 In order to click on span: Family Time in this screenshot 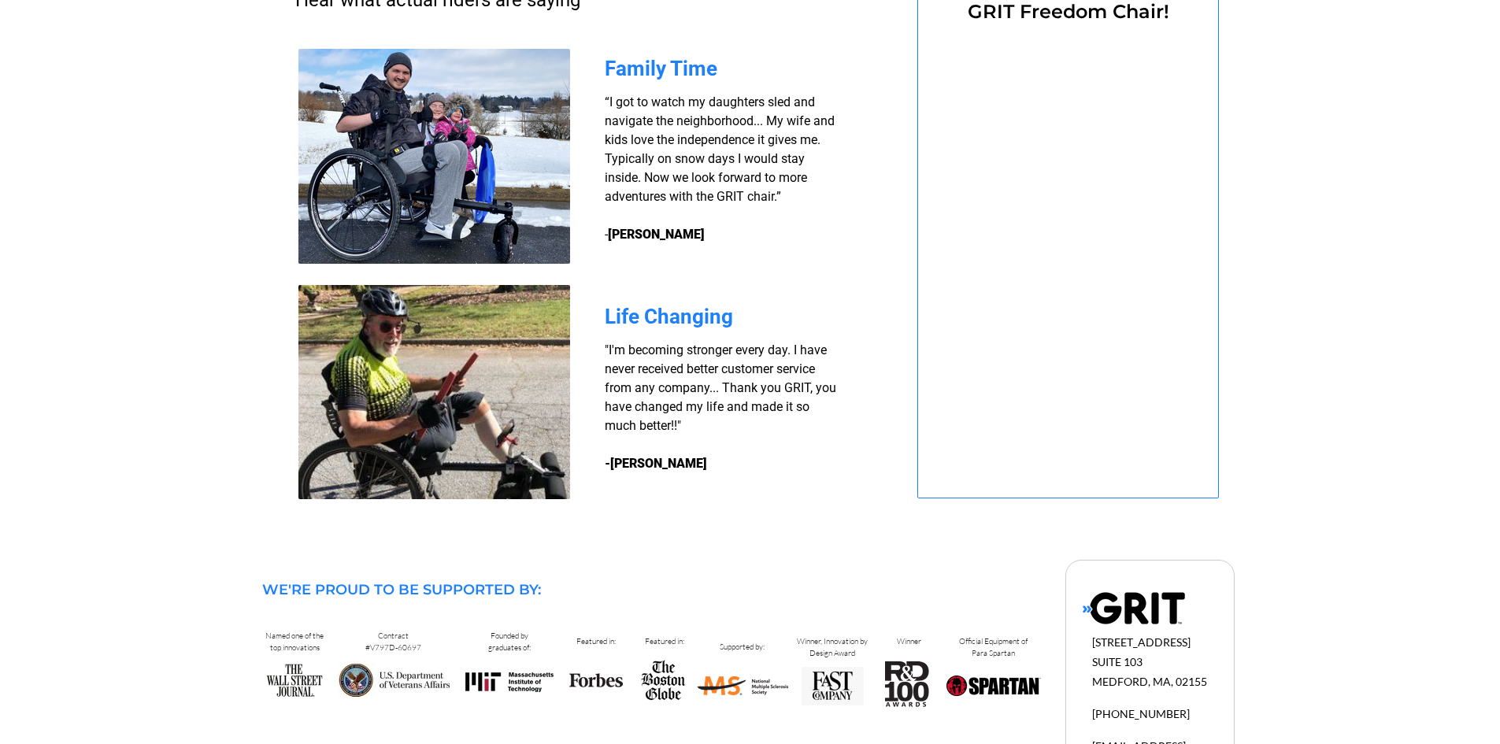, I will do `click(661, 68)`.